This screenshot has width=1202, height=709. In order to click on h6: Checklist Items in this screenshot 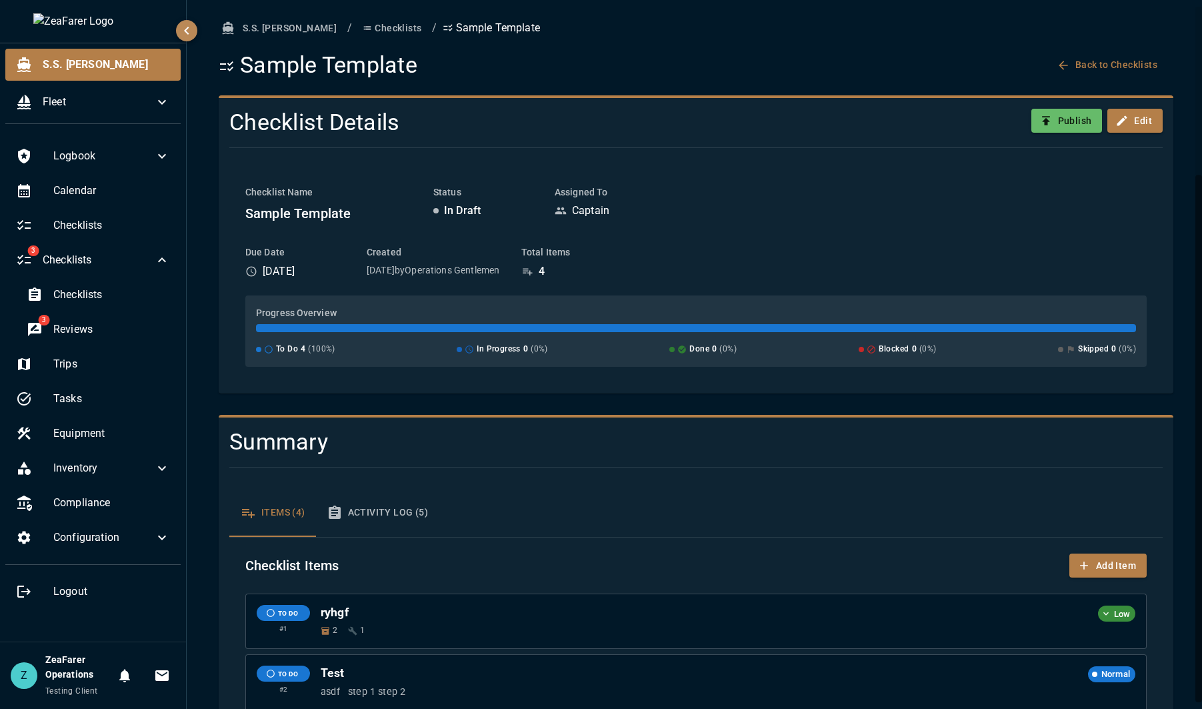, I will do `click(292, 565)`.